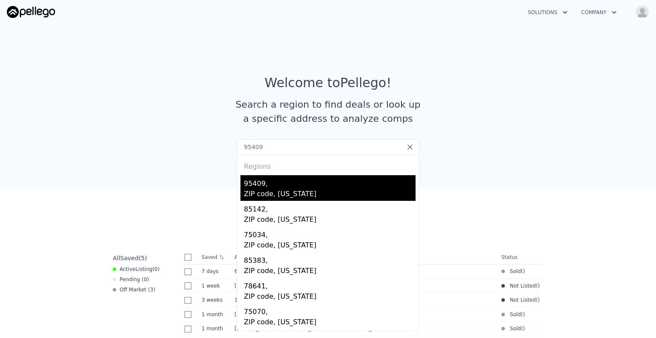  What do you see at coordinates (548, 12) in the screenshot?
I see `button: Solutions` at bounding box center [548, 12].